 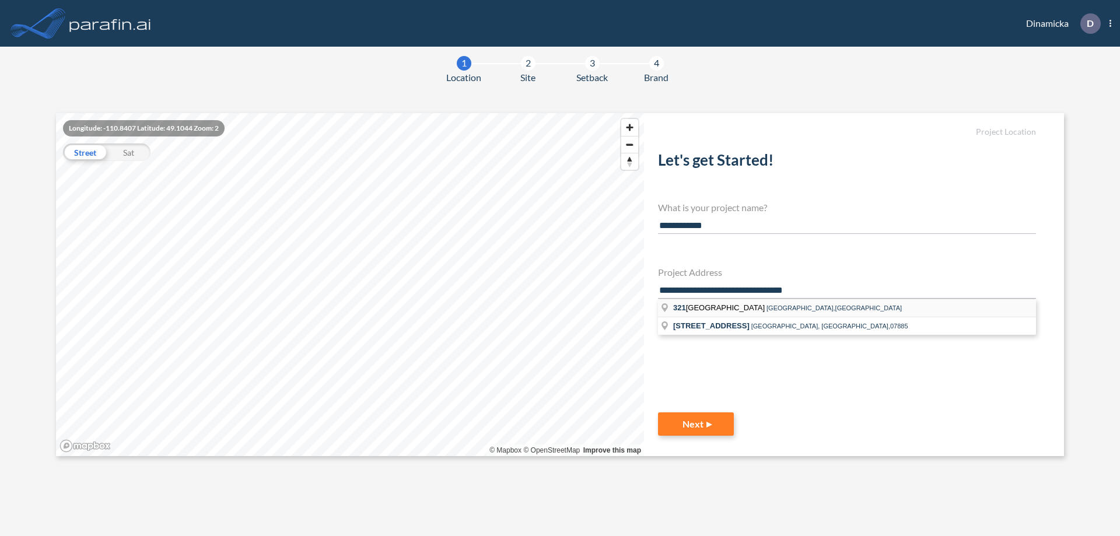 I want to click on span: Site, so click(x=528, y=78).